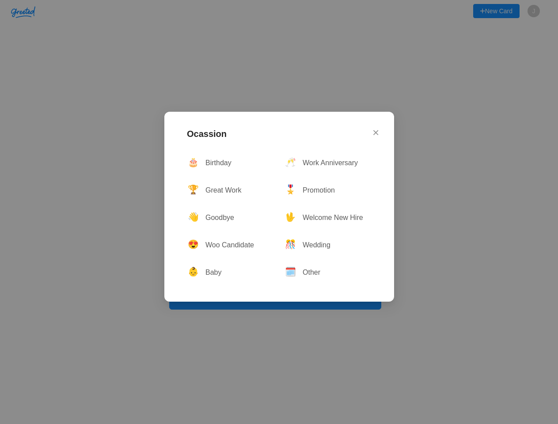 Image resolution: width=558 pixels, height=424 pixels. Describe the element at coordinates (229, 163) in the screenshot. I see `button: Birthday` at that location.